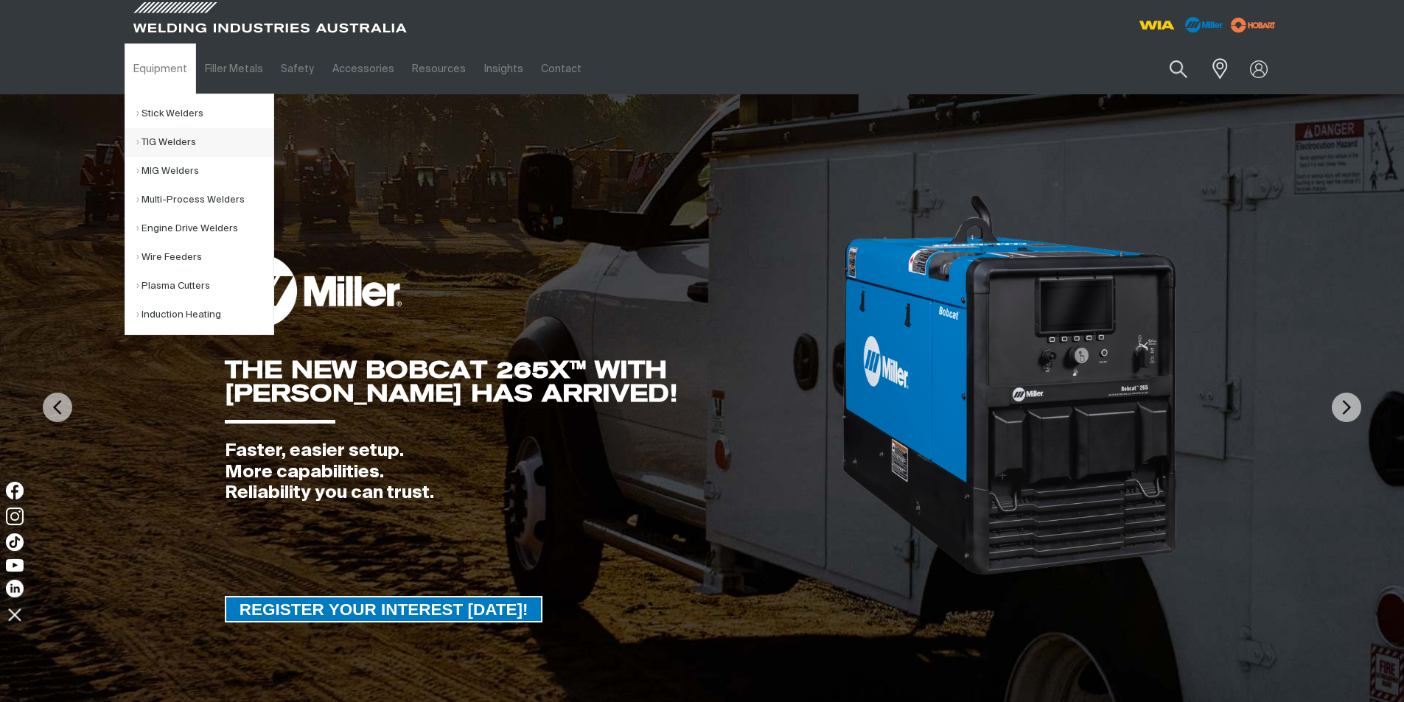  Describe the element at coordinates (15, 517) in the screenshot. I see `img: Instagram` at that location.